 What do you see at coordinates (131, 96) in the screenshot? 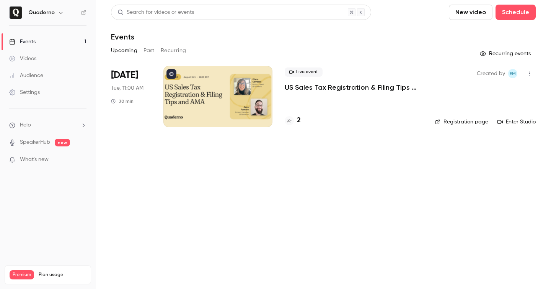
I see `div: Aug 26 Tue, 11:00 AM (America/New York)` at bounding box center [131, 96].